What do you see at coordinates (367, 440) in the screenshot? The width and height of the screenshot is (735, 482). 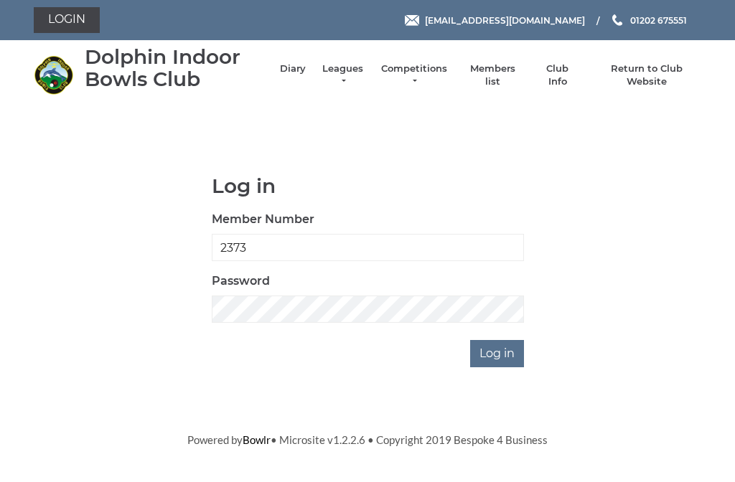 I see `span: Powered by • Microsite v1.2.2.6 • Copyright 2019 Bespoke 4 Business` at bounding box center [367, 440].